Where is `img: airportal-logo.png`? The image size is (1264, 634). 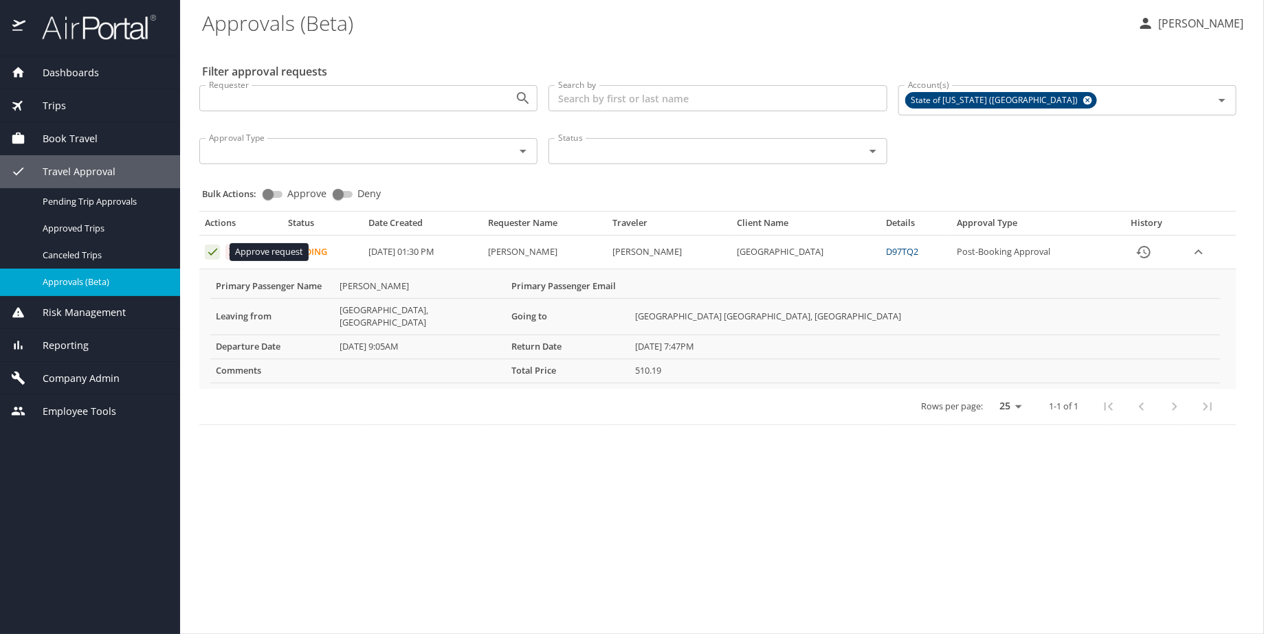 img: airportal-logo.png is located at coordinates (91, 27).